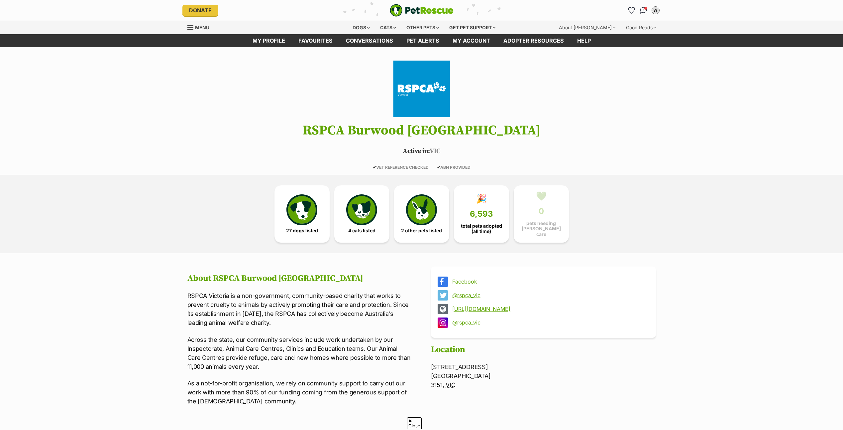  Describe the element at coordinates (644, 10) in the screenshot. I see `ul: Account quick links` at that location.